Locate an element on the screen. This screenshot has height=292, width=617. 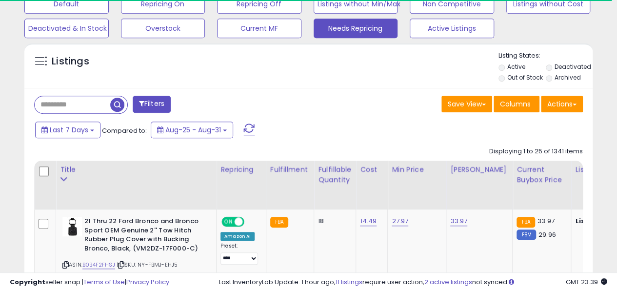
div: Amazon AI is located at coordinates (238, 236).